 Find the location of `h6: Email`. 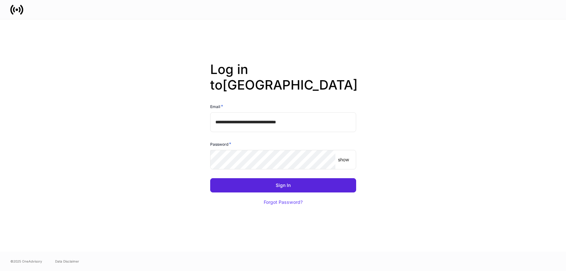

h6: Email is located at coordinates (217, 106).